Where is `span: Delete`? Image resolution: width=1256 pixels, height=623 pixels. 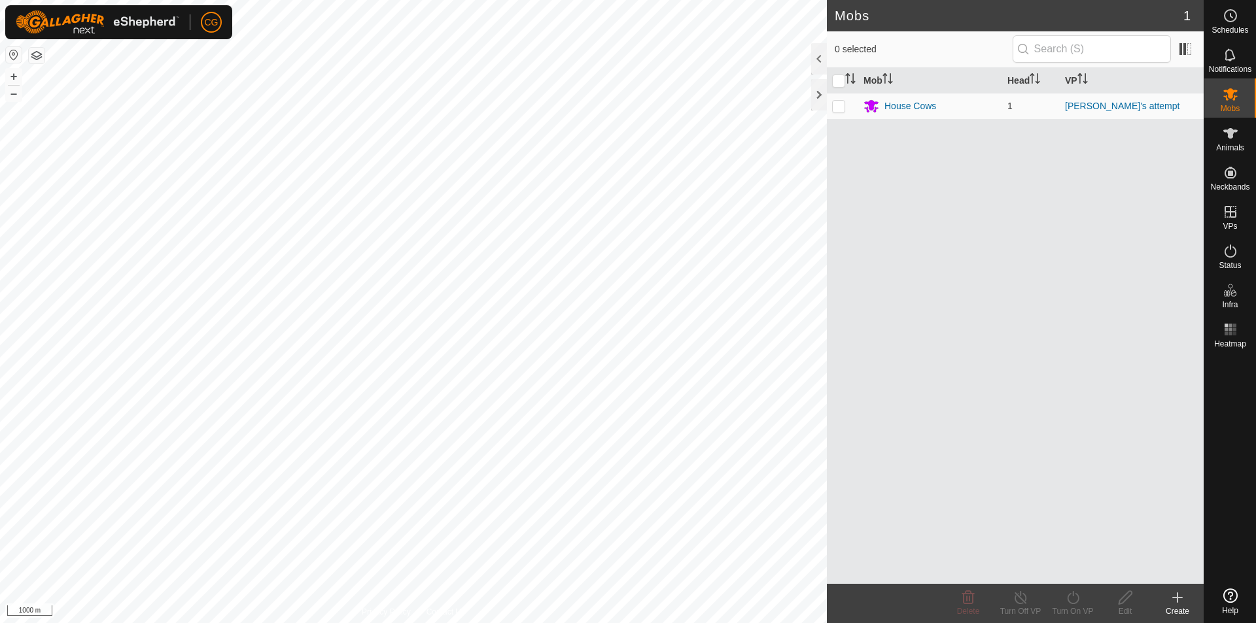 span: Delete is located at coordinates (968, 612).